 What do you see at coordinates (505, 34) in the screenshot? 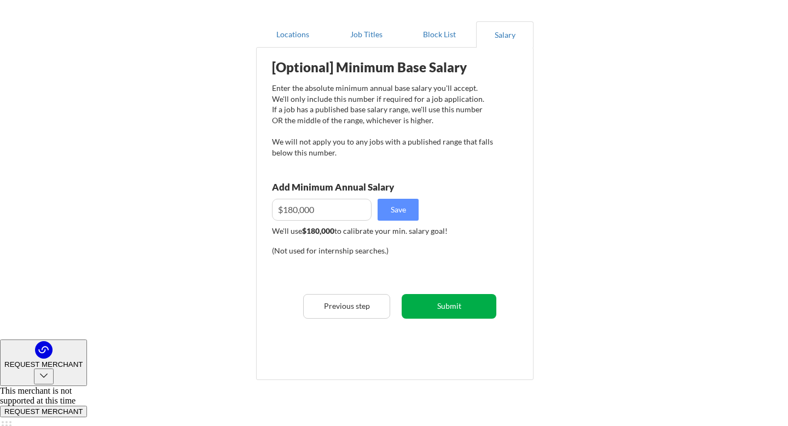
I see `button: Salary` at bounding box center [505, 34].